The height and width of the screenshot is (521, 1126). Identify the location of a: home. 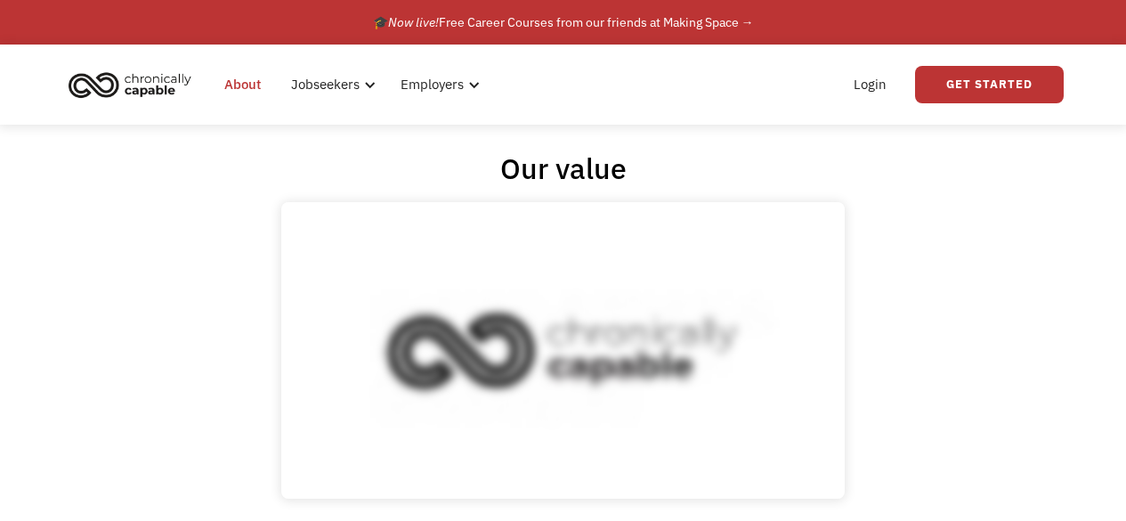
(134, 85).